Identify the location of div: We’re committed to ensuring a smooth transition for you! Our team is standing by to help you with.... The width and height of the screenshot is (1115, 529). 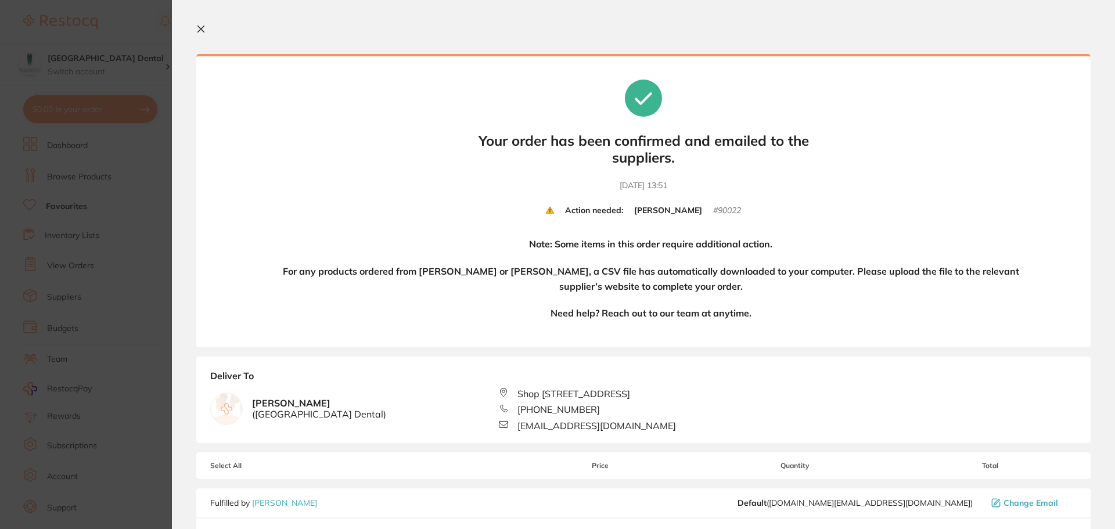
(128, 150).